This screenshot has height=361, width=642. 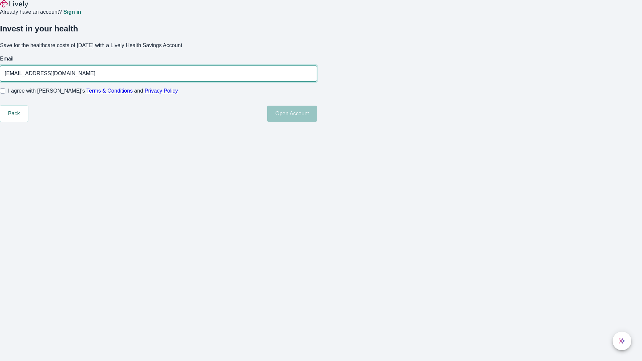 I want to click on a: Terms & Conditions, so click(x=109, y=91).